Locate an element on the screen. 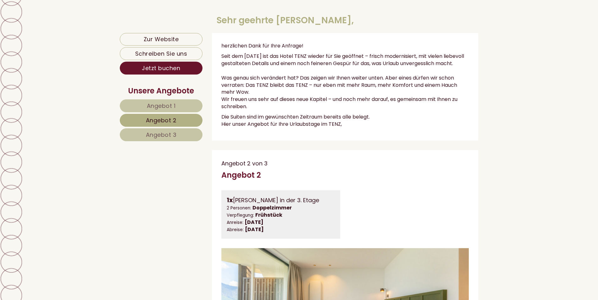 The height and width of the screenshot is (300, 598). div: Unsere Angebote is located at coordinates (161, 91).